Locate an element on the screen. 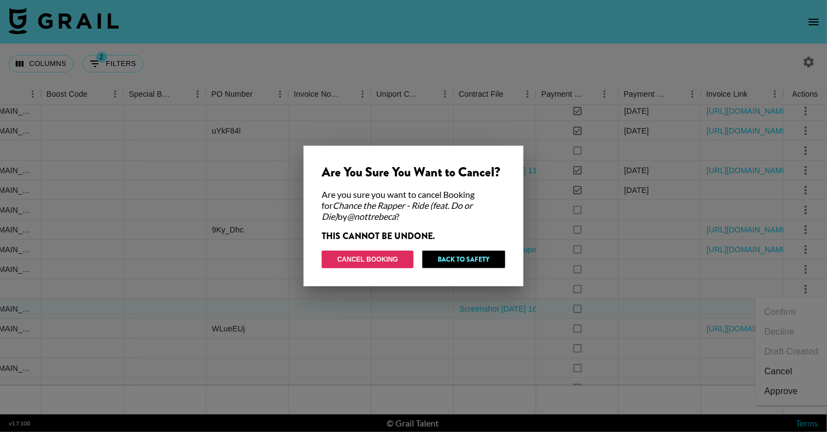 The height and width of the screenshot is (432, 827). em: Chance the Rapper - Ride (feat. Do or Die) is located at coordinates (397, 211).